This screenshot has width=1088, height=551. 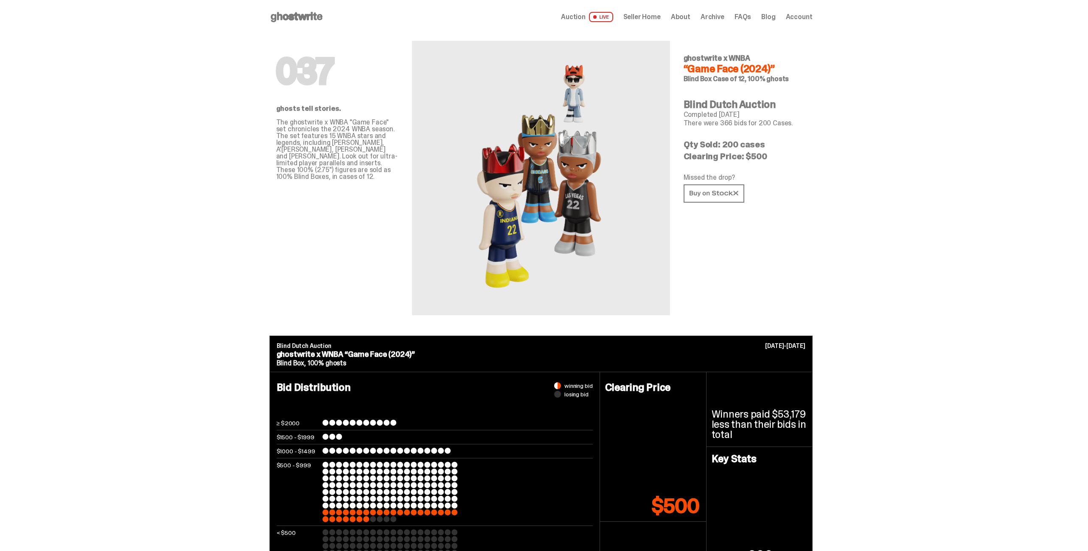 I want to click on h4: Clearing Price, so click(x=653, y=387).